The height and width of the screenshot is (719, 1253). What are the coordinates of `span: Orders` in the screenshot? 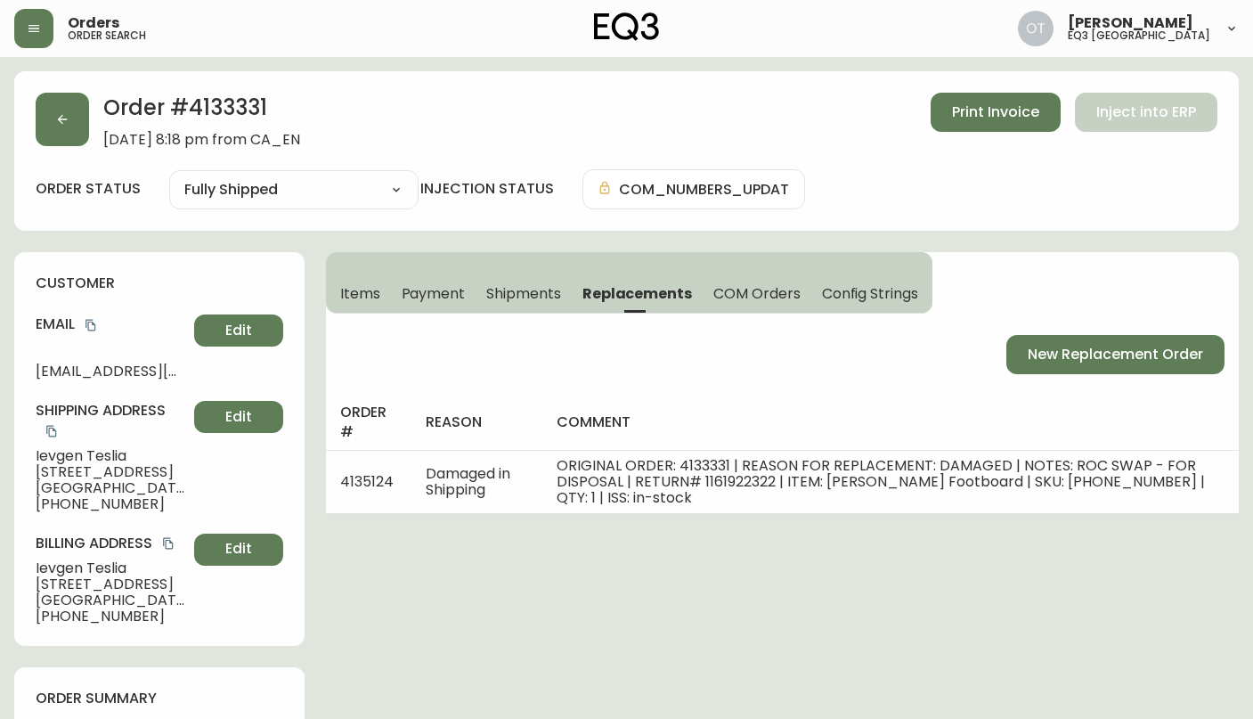 It's located at (94, 23).